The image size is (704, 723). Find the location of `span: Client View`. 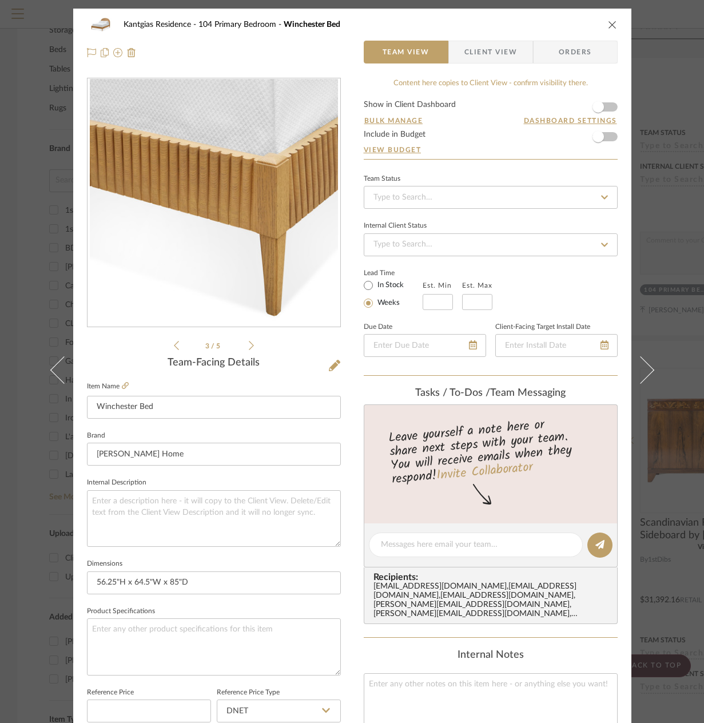

span: Client View is located at coordinates (491, 52).